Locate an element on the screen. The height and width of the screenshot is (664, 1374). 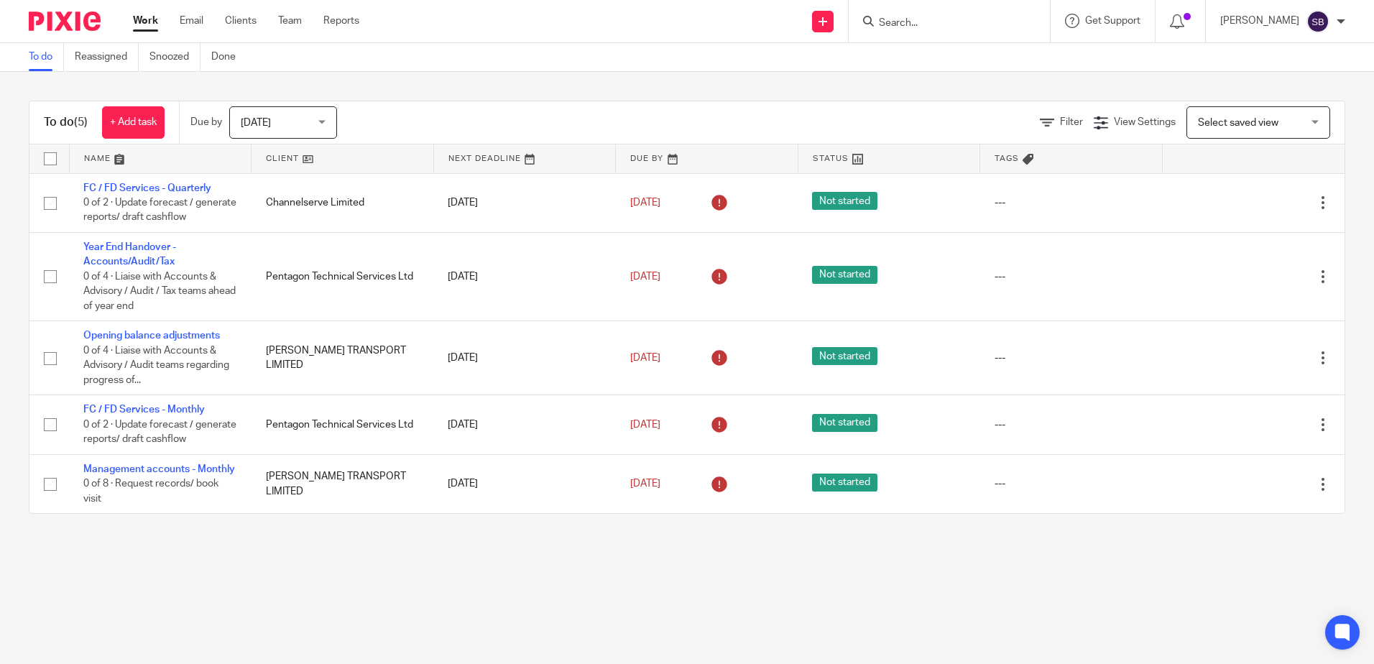
img: svg%3E is located at coordinates (1318, 22).